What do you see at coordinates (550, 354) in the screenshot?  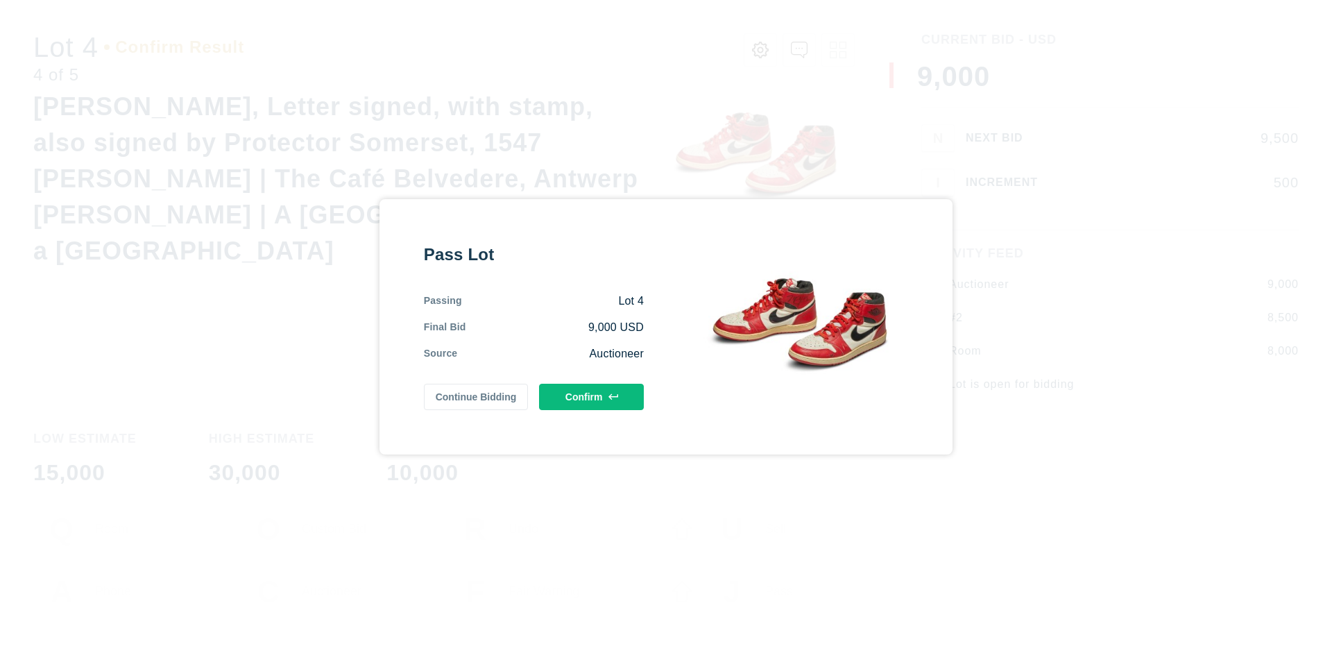 I see `div: Auctioneer` at bounding box center [550, 354].